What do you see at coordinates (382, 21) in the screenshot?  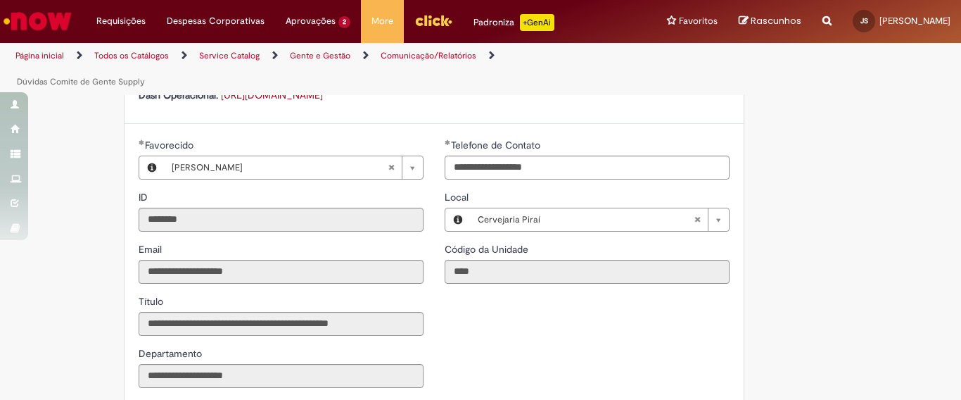 I see `span: More` at bounding box center [382, 21].